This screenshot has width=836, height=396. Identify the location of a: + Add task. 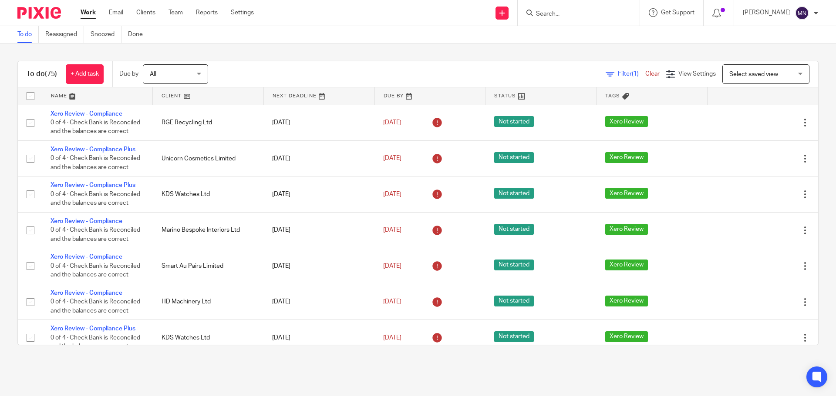
(84, 74).